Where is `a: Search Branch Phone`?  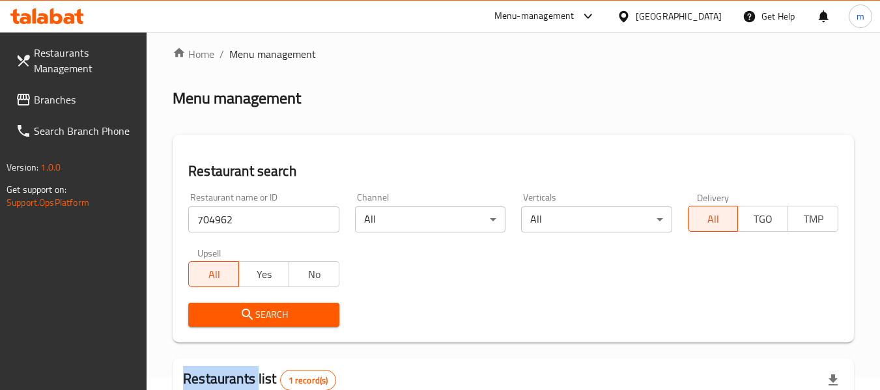 a: Search Branch Phone is located at coordinates (76, 131).